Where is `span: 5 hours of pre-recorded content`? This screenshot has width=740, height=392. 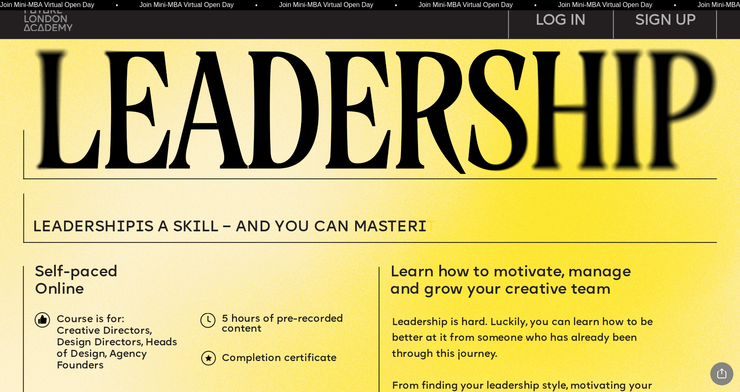 span: 5 hours of pre-recorded content is located at coordinates (284, 324).